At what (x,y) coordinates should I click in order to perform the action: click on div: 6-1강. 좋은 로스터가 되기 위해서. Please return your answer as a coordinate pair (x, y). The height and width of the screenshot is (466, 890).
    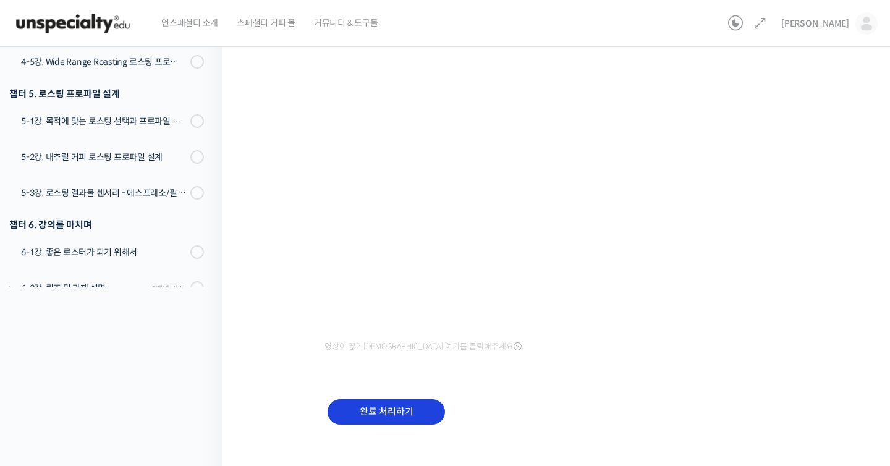
    Looking at the image, I should click on (104, 252).